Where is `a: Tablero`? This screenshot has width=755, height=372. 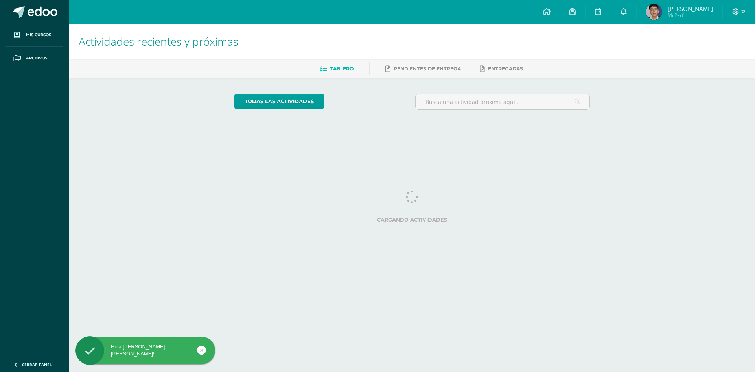 a: Tablero is located at coordinates (337, 69).